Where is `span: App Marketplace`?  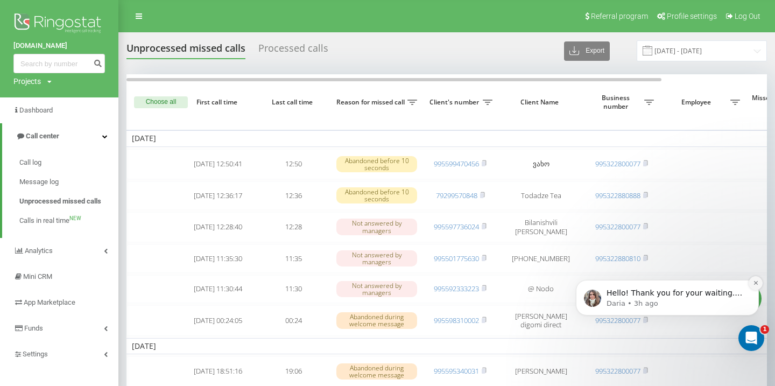 span: App Marketplace is located at coordinates (50, 302).